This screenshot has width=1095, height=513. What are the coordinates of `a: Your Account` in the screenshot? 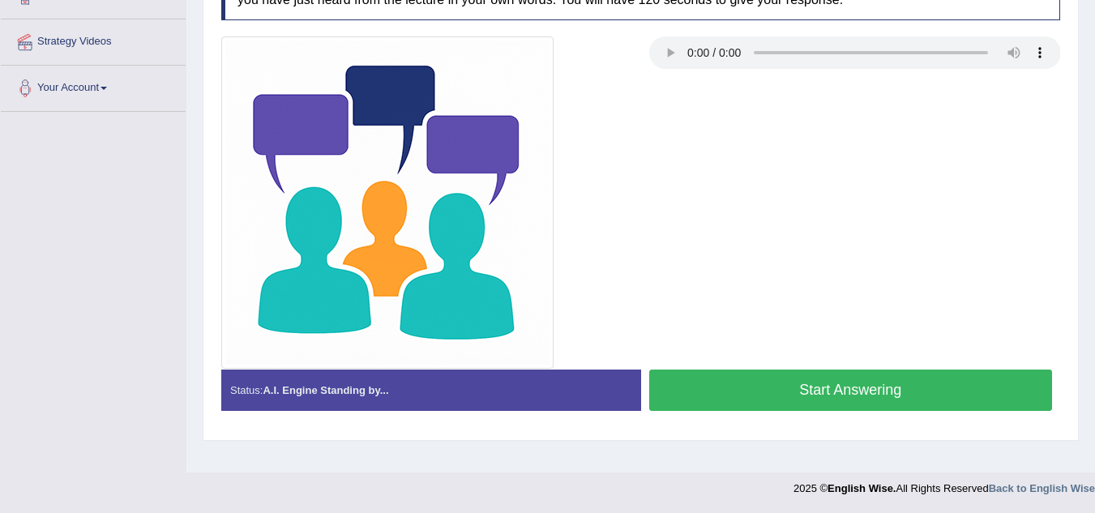 It's located at (93, 86).